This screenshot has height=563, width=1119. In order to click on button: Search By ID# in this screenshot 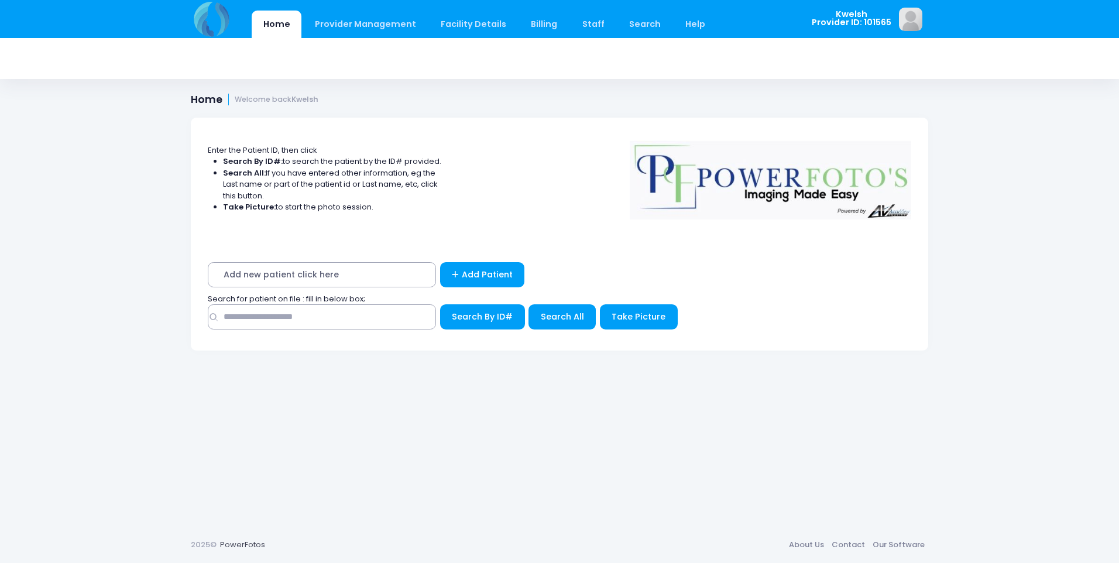, I will do `click(482, 317)`.